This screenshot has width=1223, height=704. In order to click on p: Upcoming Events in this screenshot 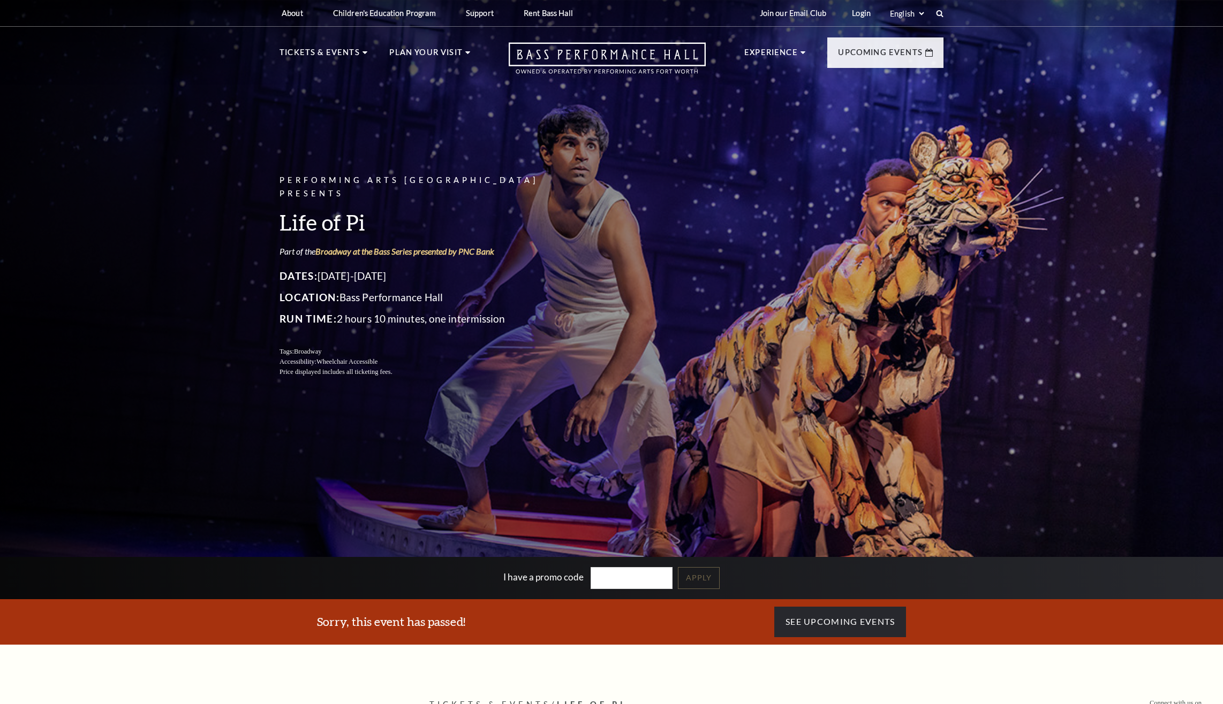, I will do `click(880, 56)`.